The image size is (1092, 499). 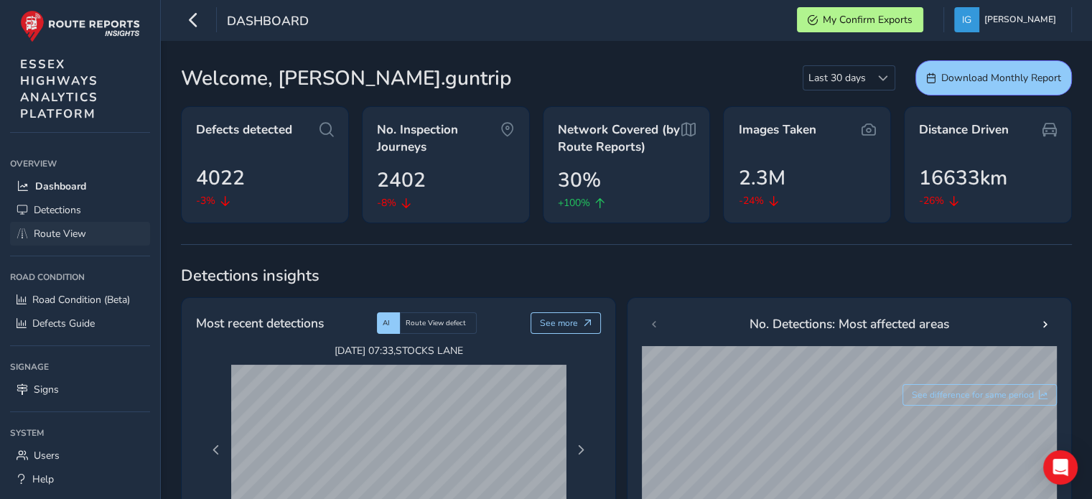 What do you see at coordinates (931, 200) in the screenshot?
I see `span: -26%` at bounding box center [931, 200].